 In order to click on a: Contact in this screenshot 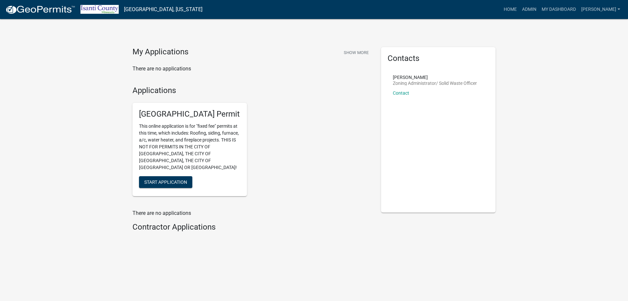, I will do `click(401, 93)`.